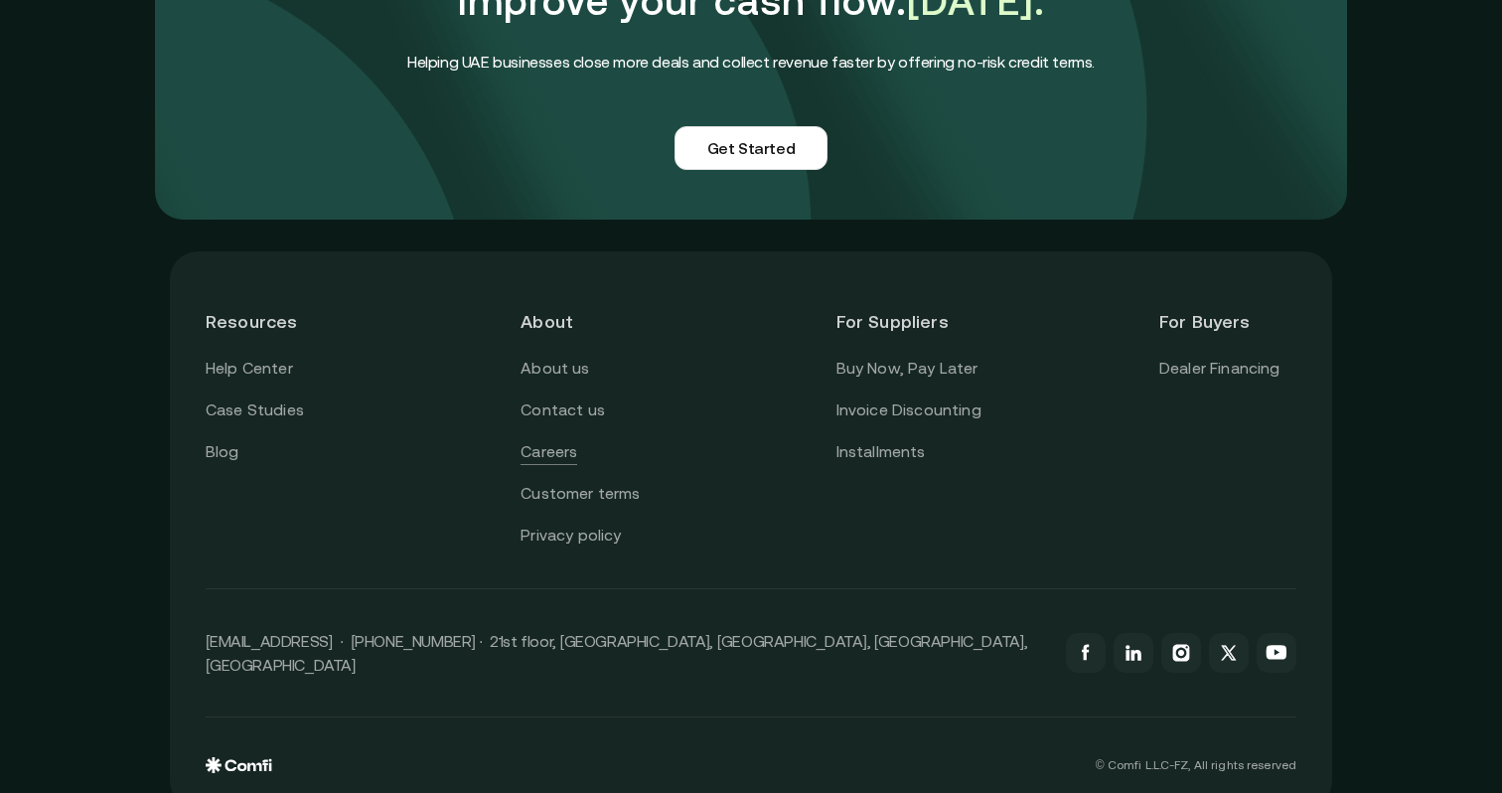  I want to click on a: Blog, so click(222, 452).